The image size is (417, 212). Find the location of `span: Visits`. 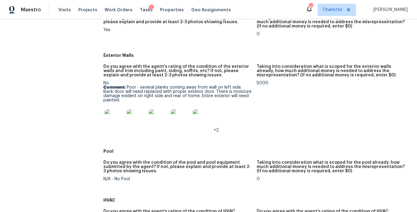

span: Visits is located at coordinates (64, 10).